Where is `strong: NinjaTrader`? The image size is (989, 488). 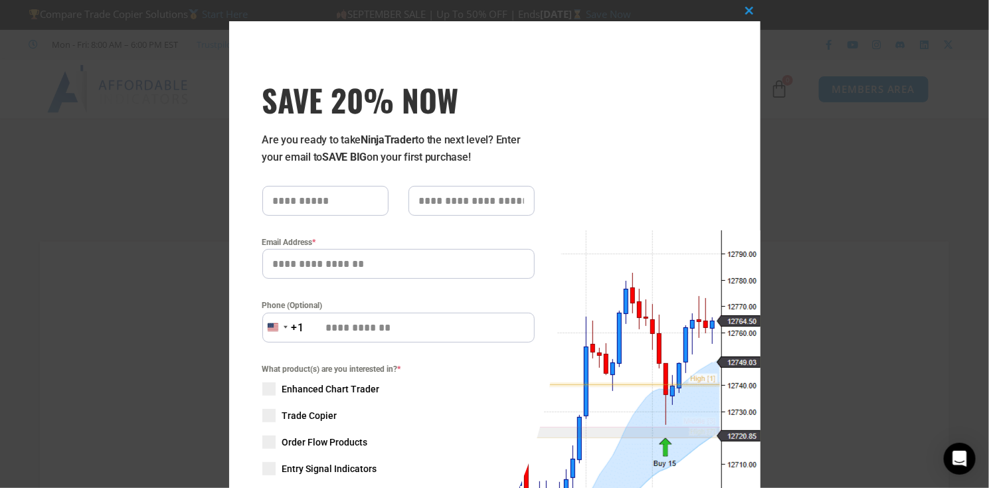 strong: NinjaTrader is located at coordinates (388, 139).